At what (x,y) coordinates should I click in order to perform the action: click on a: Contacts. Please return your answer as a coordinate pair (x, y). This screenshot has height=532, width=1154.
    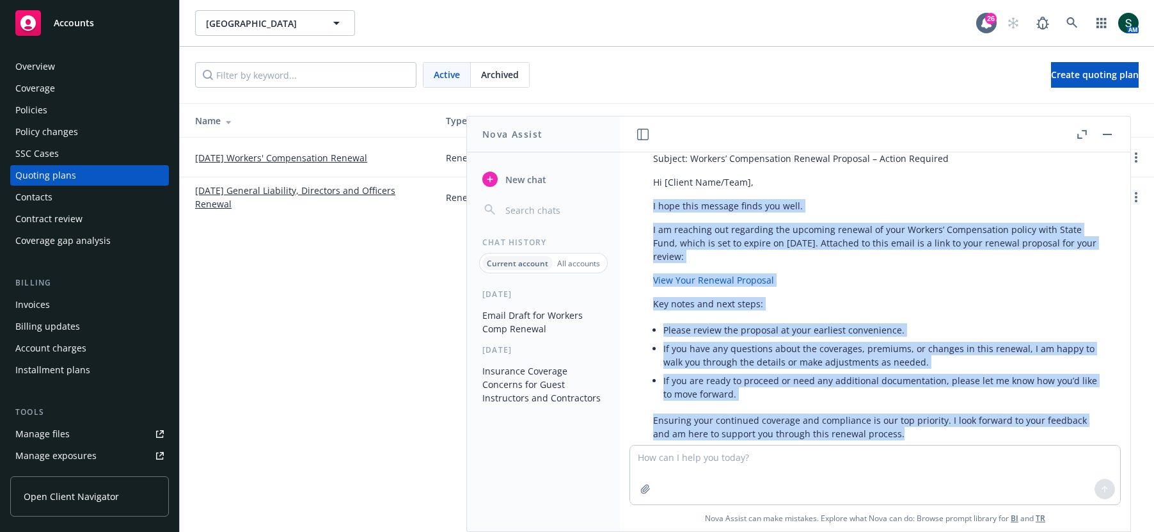
    Looking at the image, I should click on (90, 197).